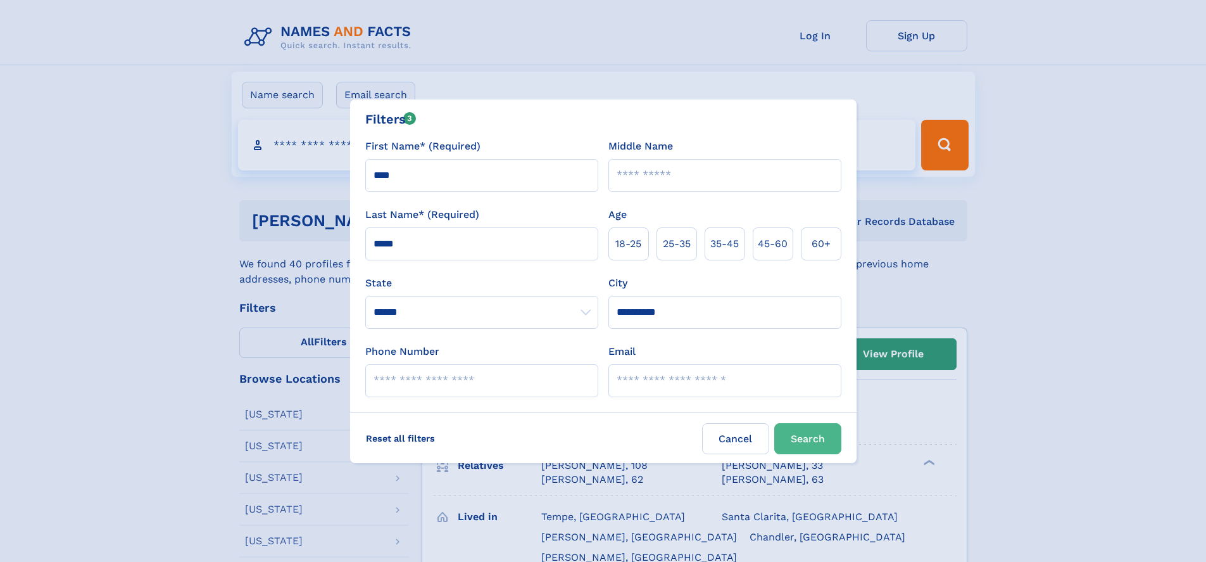 This screenshot has width=1206, height=562. Describe the element at coordinates (808, 438) in the screenshot. I see `button: Search` at that location.